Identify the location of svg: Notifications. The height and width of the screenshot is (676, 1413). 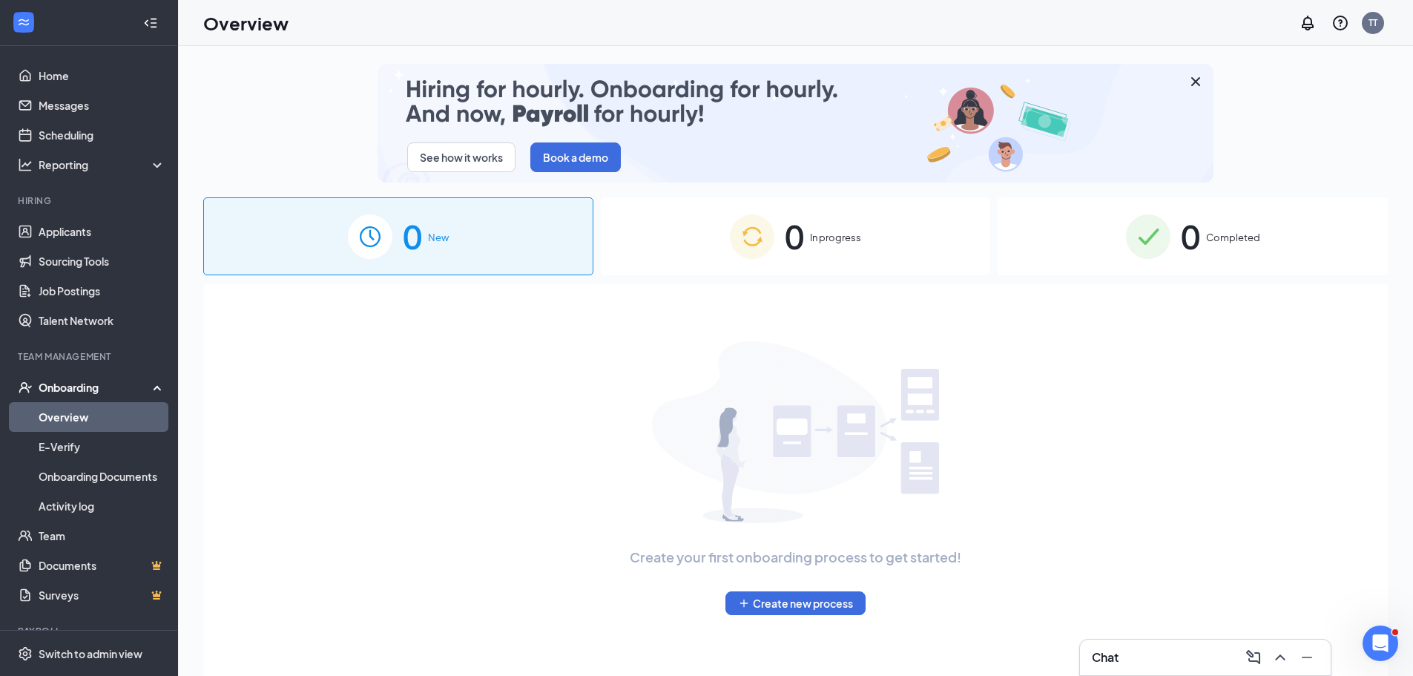
(1307, 23).